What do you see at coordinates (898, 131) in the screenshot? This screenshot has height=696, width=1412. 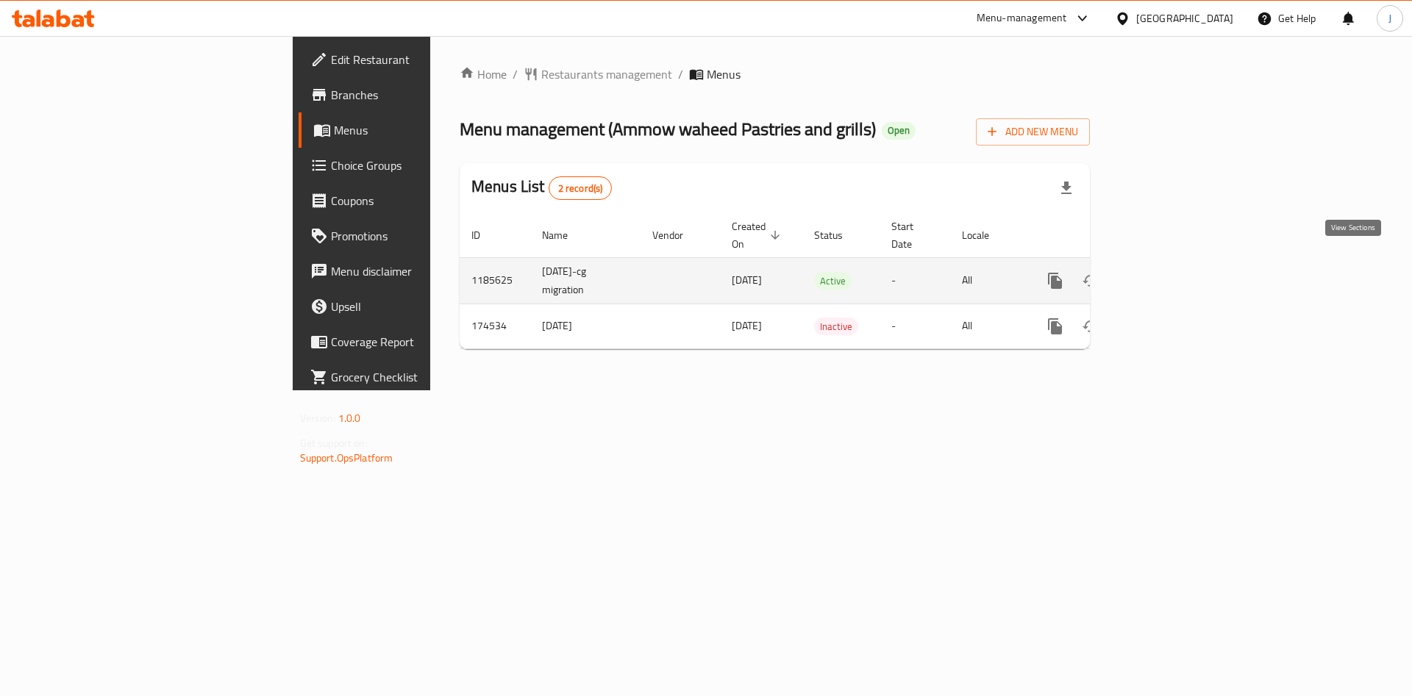 I see `div: Open` at bounding box center [898, 131].